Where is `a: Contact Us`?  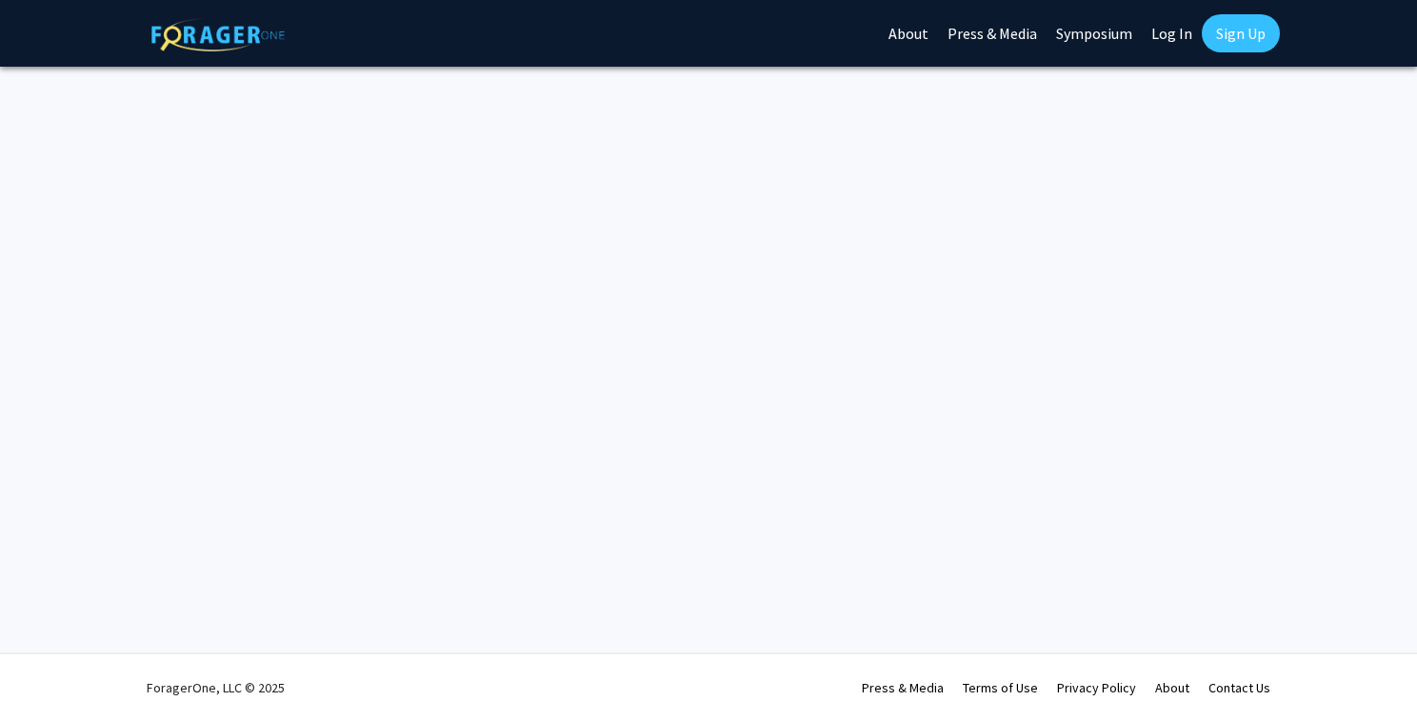
a: Contact Us is located at coordinates (1239, 688).